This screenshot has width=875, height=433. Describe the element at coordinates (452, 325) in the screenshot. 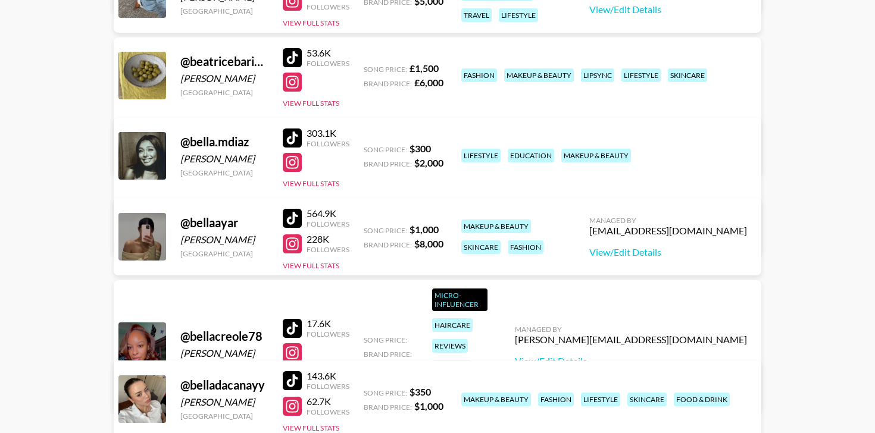

I see `div: haircare` at that location.